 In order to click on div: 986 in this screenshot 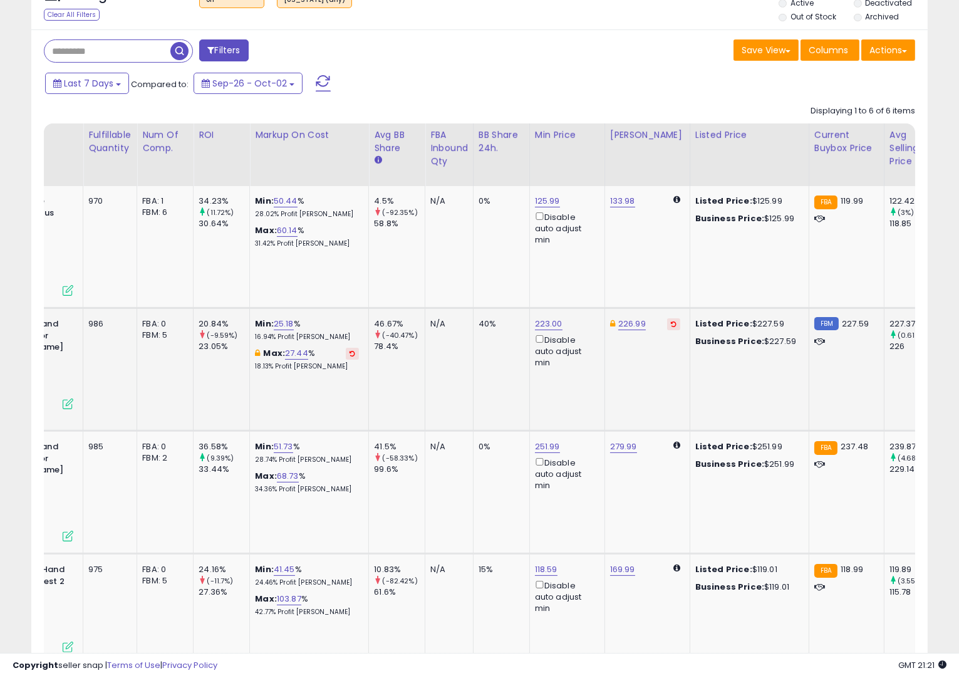, I will do `click(108, 324)`.